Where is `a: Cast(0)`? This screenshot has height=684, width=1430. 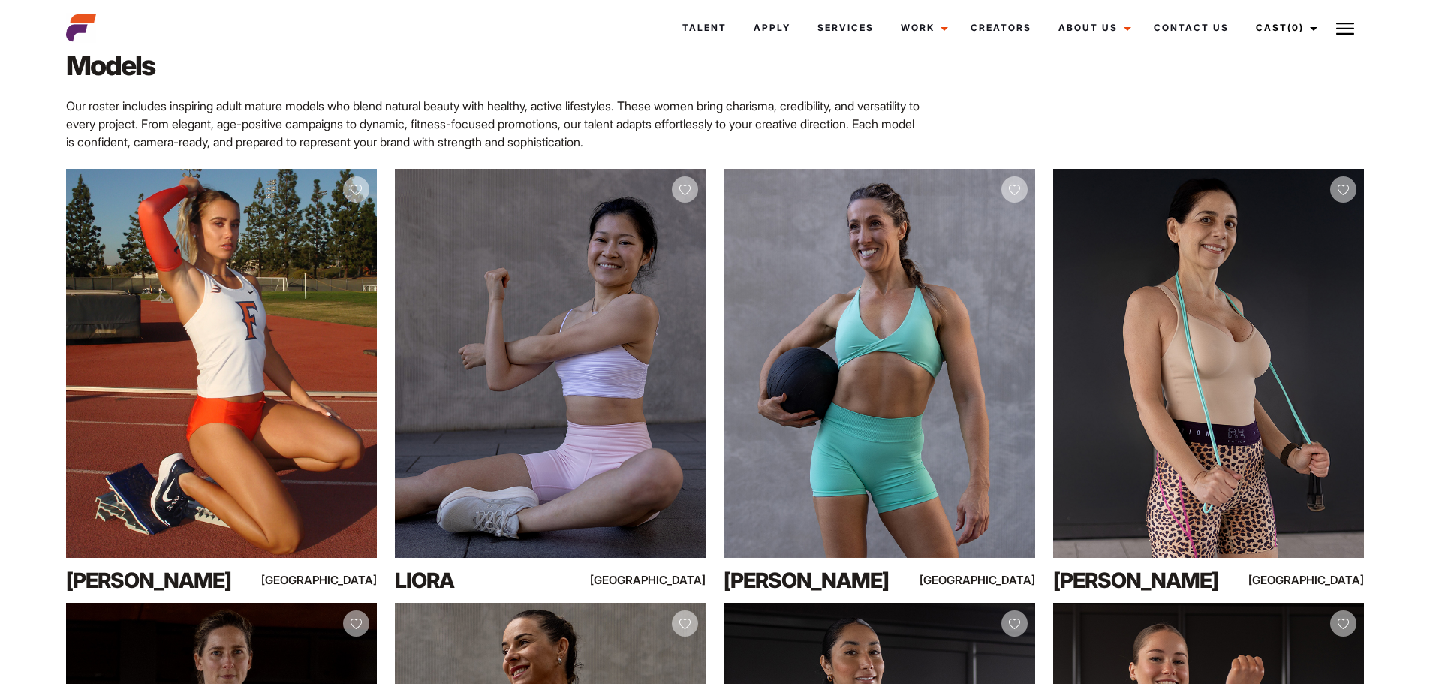 a: Cast(0) is located at coordinates (1284, 28).